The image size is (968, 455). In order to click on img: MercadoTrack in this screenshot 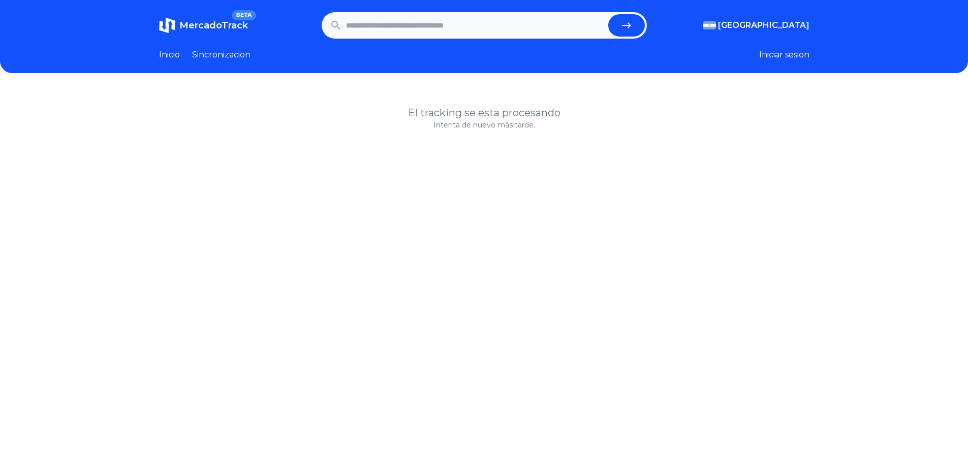, I will do `click(167, 25)`.